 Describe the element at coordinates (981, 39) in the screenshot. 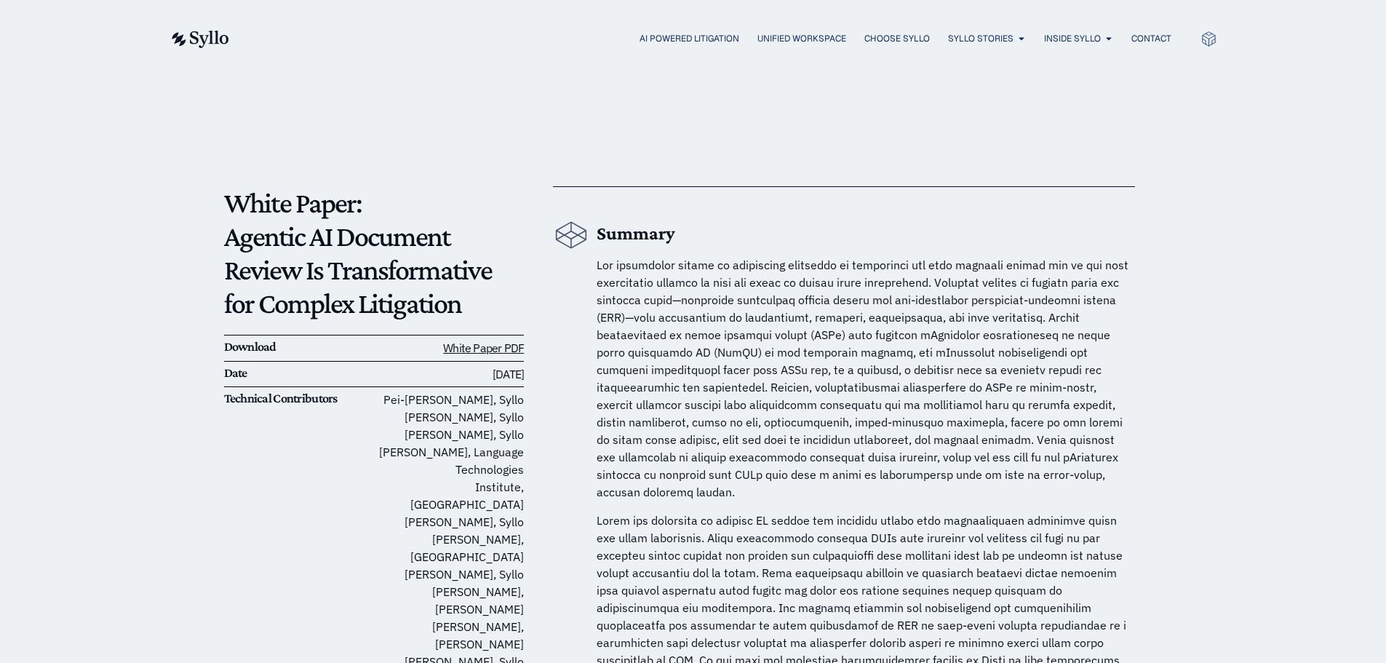

I see `span: Syllo Stories` at that location.